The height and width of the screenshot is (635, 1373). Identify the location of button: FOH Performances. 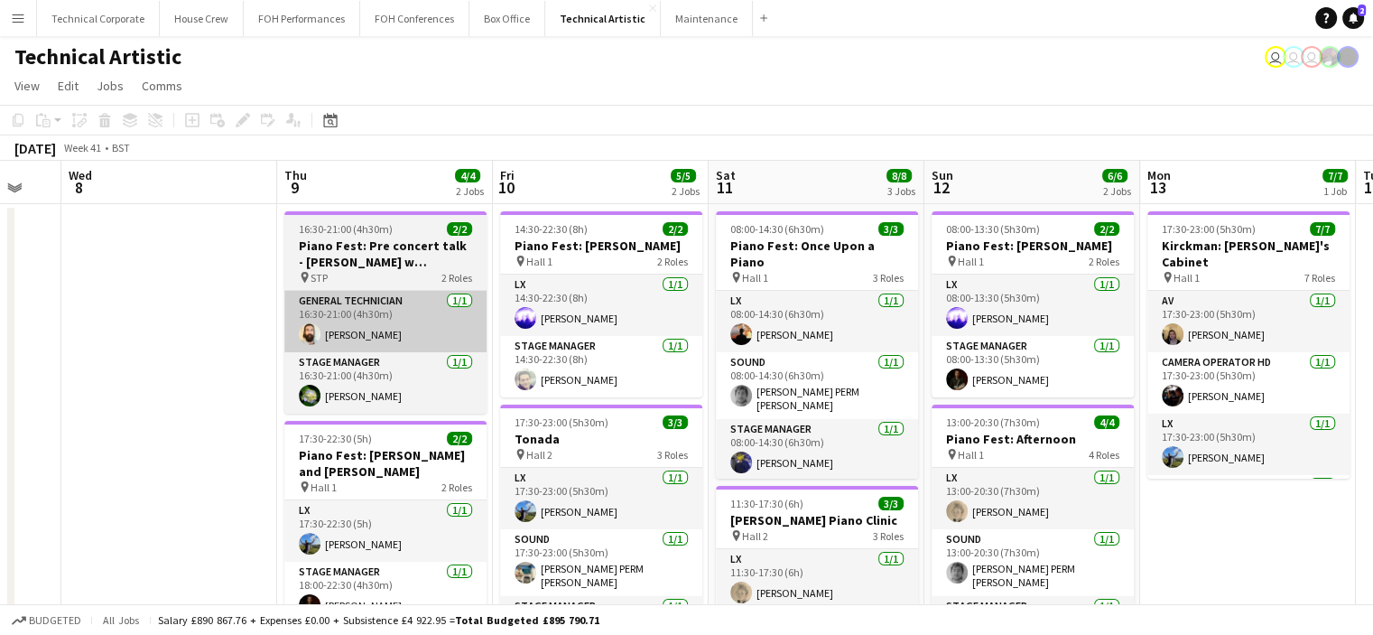
(302, 18).